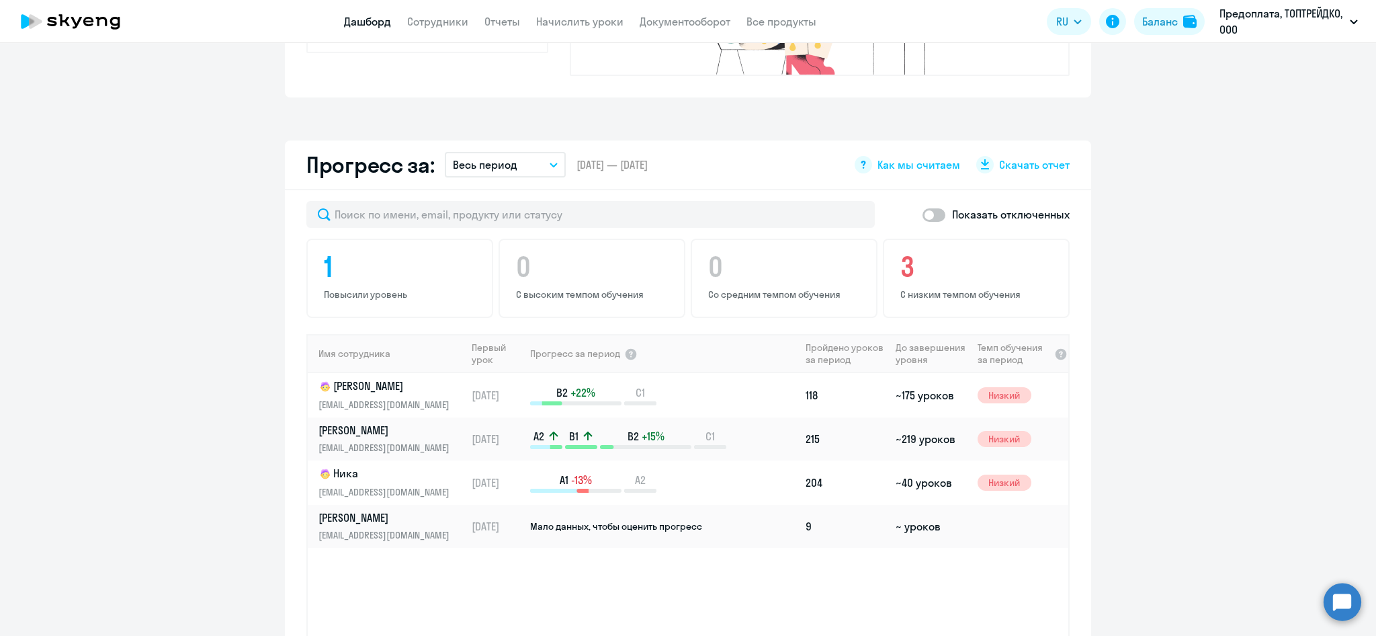  I want to click on span: A1, so click(564, 480).